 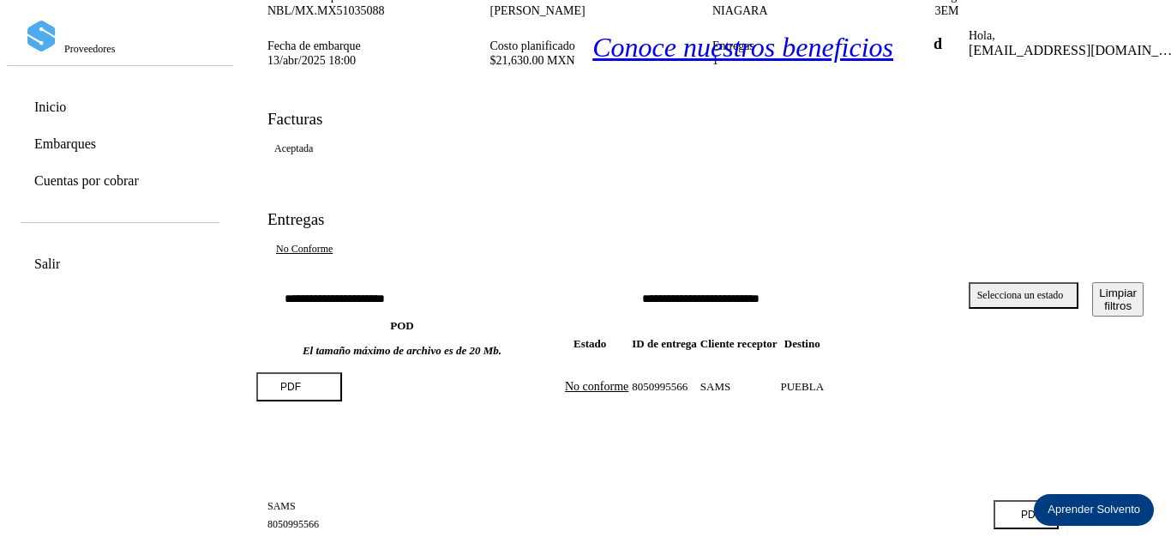 What do you see at coordinates (739, 387) in the screenshot?
I see `td: SAMS` at bounding box center [739, 387].